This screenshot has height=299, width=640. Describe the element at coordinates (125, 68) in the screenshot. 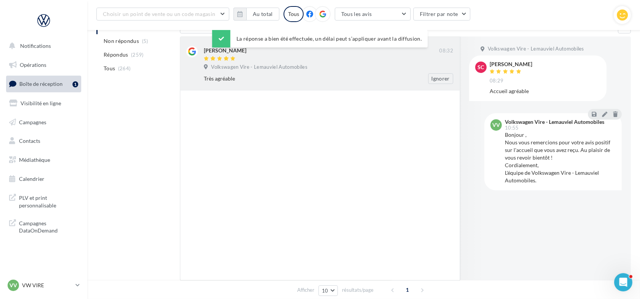

I see `span: (264)` at that location.